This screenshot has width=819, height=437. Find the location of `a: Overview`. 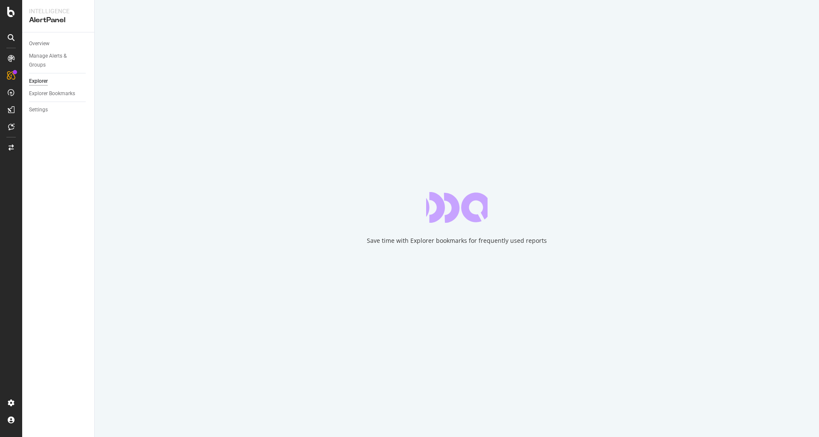

a: Overview is located at coordinates (58, 43).